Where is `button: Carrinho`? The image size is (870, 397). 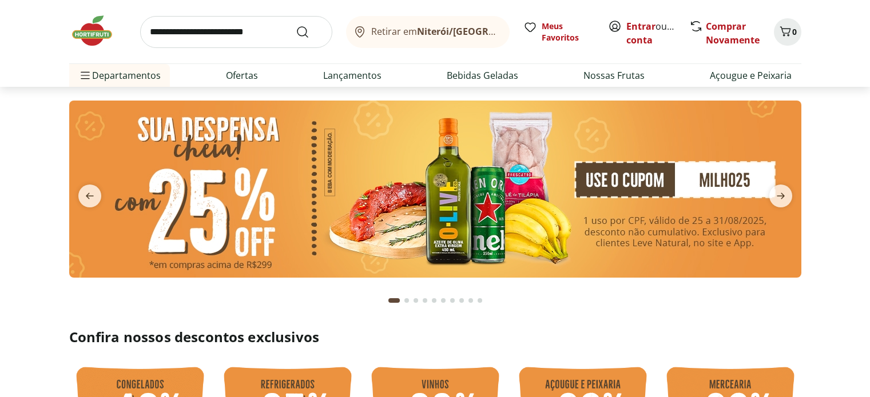 button: Carrinho is located at coordinates (787, 32).